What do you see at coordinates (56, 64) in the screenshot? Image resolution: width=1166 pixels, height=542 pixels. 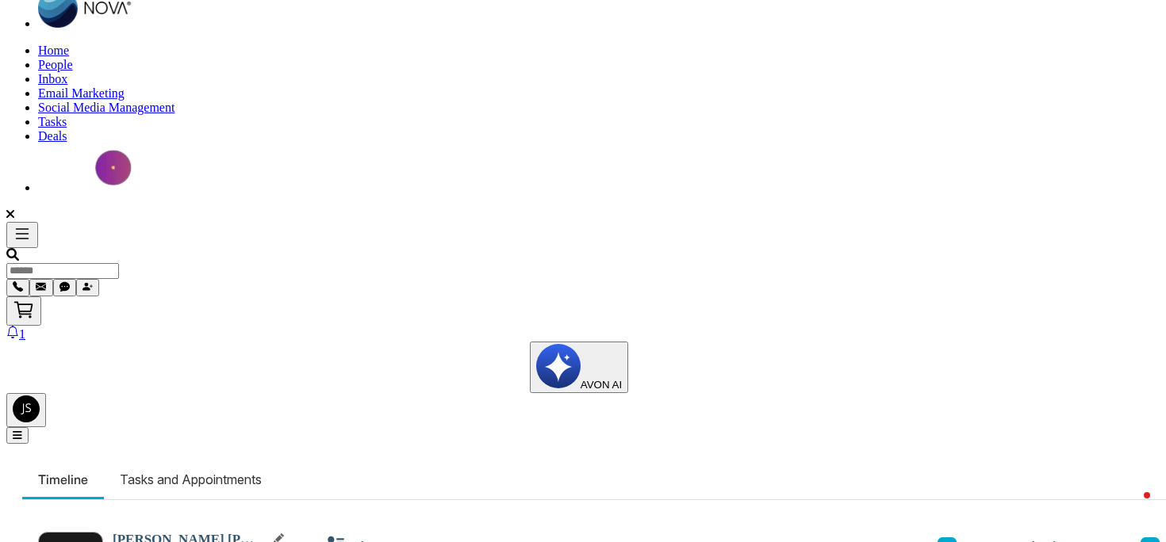 I see `a: People` at bounding box center [56, 64].